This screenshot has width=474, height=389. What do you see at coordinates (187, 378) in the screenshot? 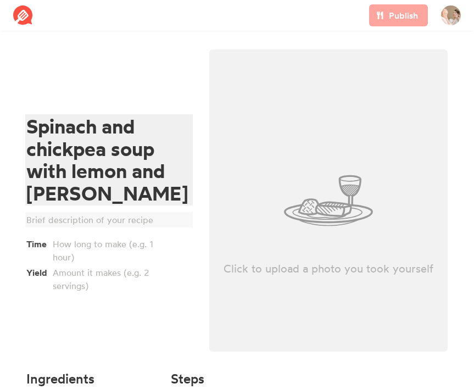
I see `h4: Steps` at bounding box center [187, 378].